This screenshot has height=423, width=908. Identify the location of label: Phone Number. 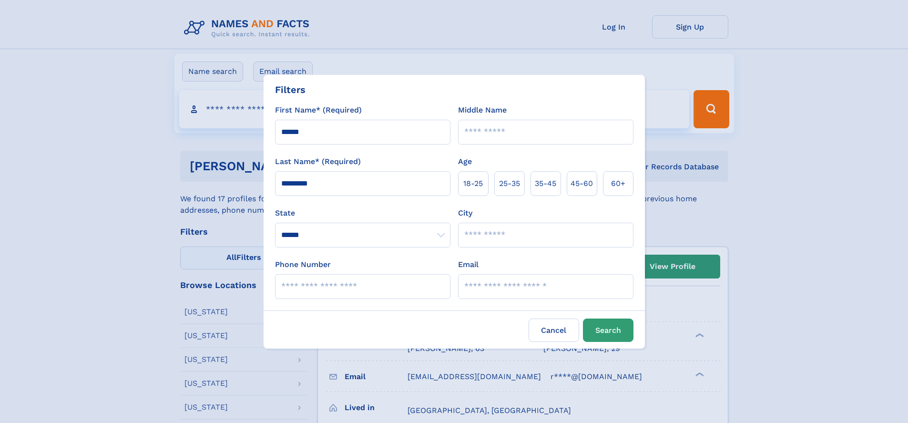
(303, 264).